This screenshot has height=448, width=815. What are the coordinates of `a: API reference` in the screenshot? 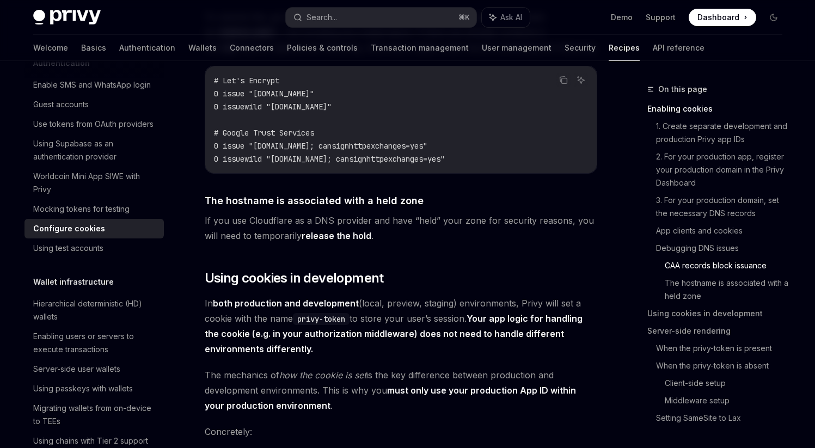 It's located at (678, 48).